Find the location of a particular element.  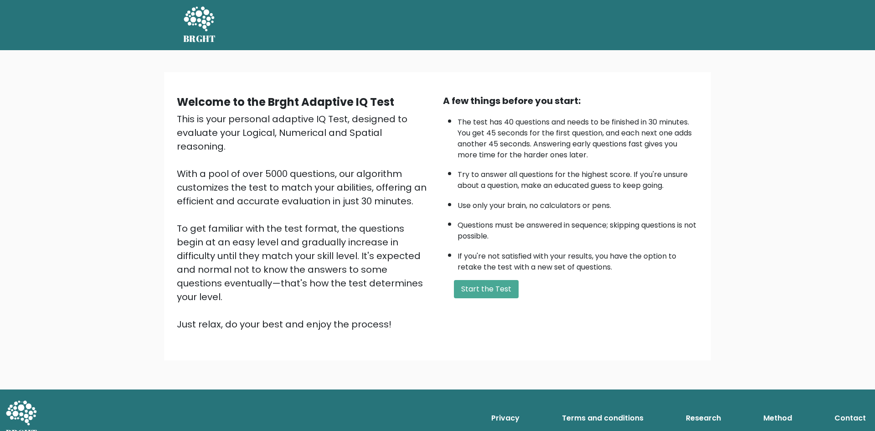

li: If you're not satisfied with your results, you have the option to retake the test with a new set ... is located at coordinates (578, 259).